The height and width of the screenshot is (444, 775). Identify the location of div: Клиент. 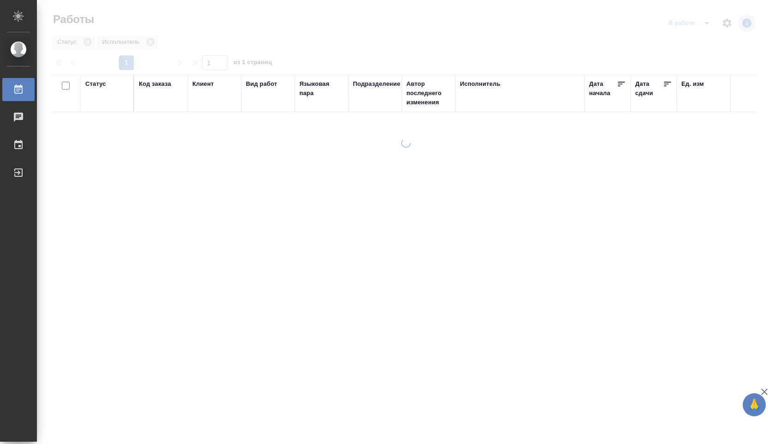
(203, 84).